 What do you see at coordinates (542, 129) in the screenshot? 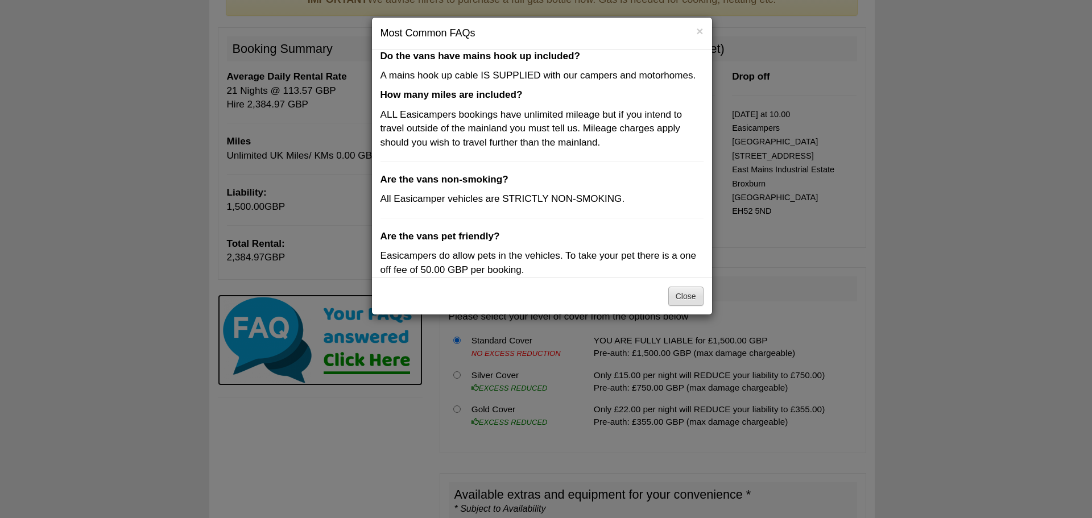
I see `p: ALL Easicampers bookings have unlimited mileage but if you intend to travel outside of the mainla...` at bounding box center [542, 129].